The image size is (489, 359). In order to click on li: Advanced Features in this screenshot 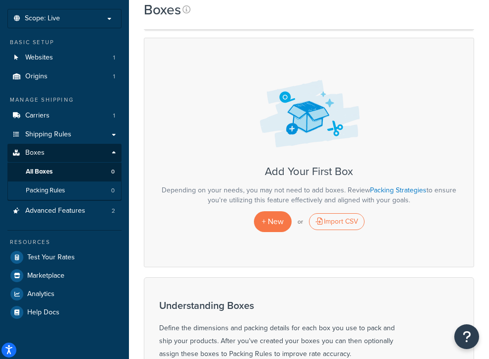, I will do `click(64, 211)`.